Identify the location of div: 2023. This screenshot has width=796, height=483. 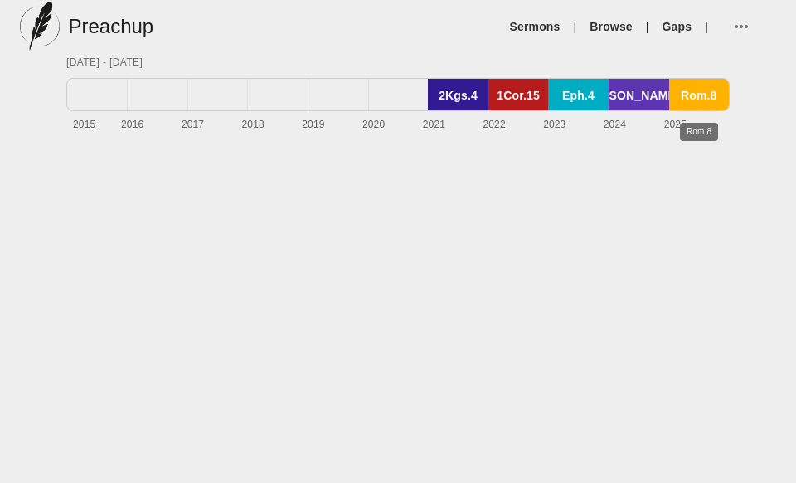
(553, 123).